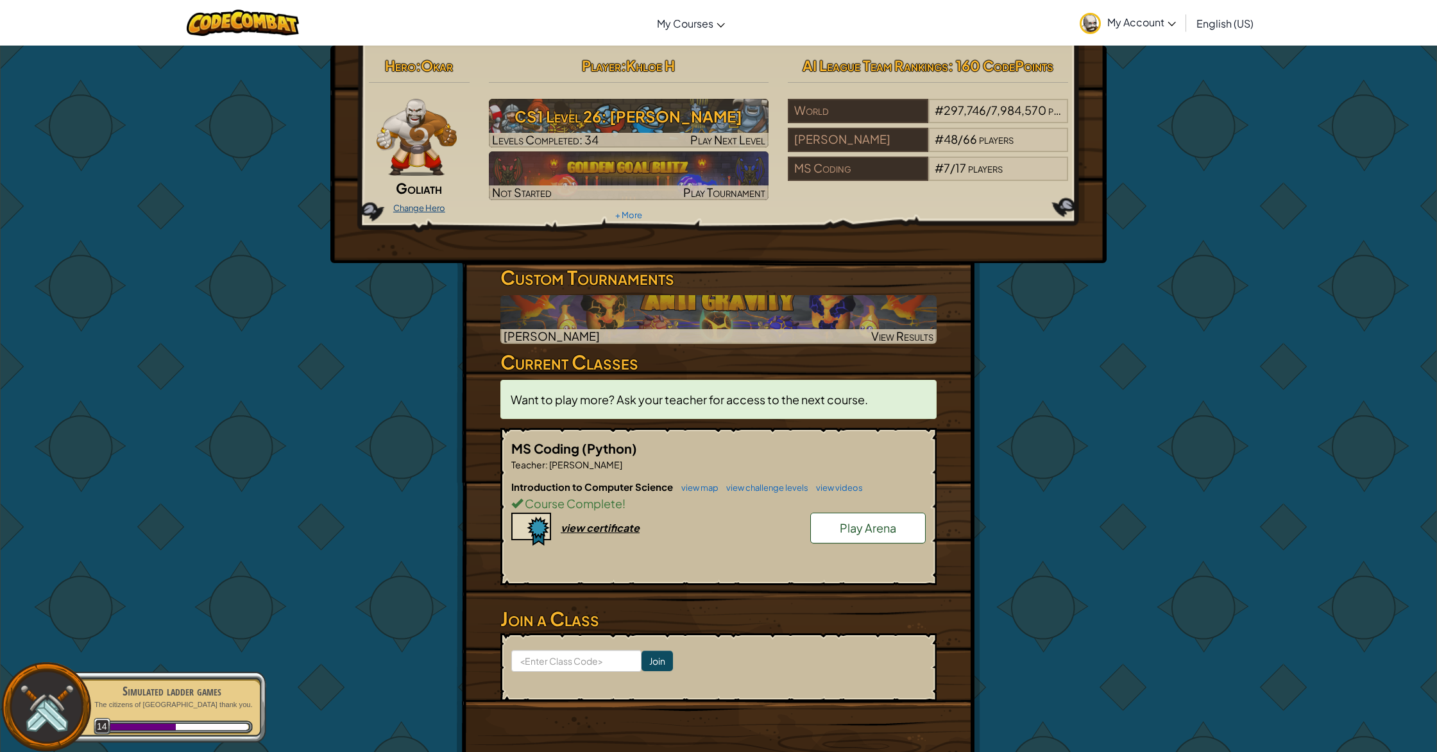 Image resolution: width=1437 pixels, height=752 pixels. I want to click on a: view certificate, so click(575, 527).